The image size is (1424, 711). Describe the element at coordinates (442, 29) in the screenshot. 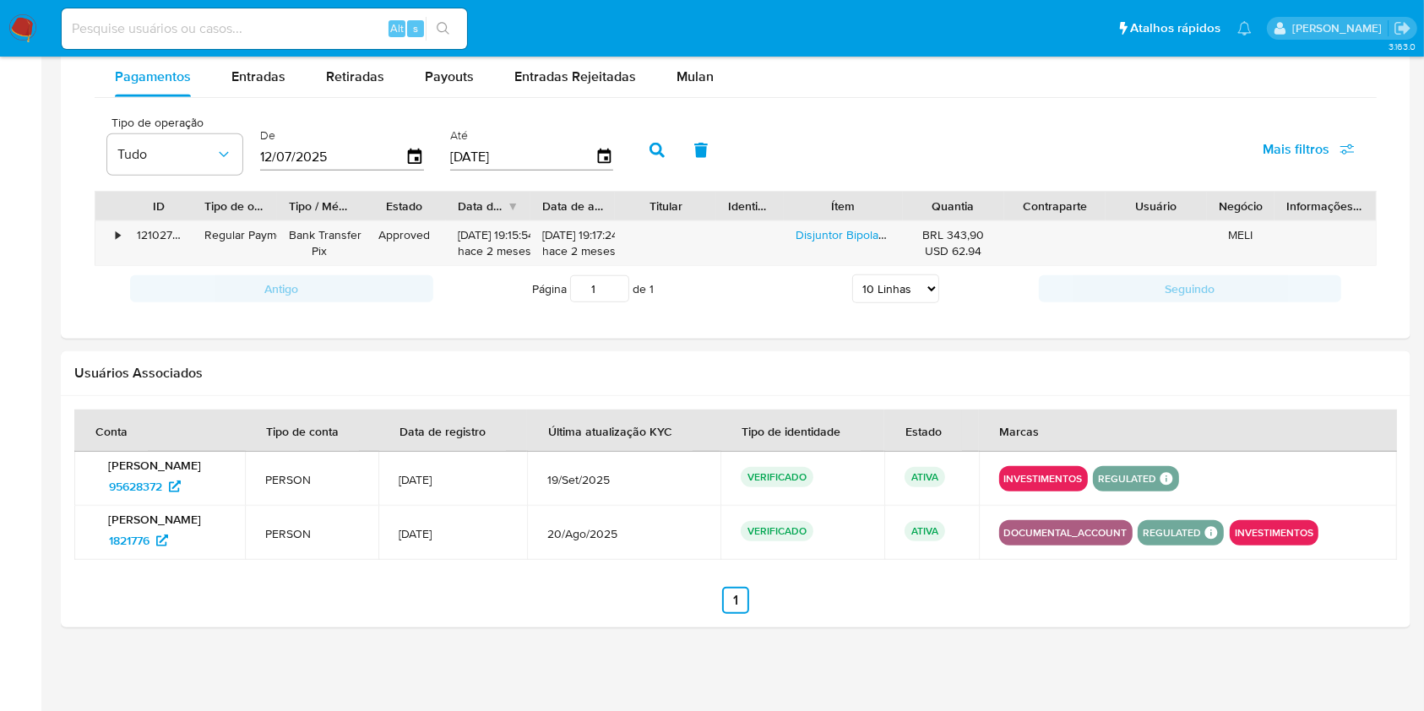

I see `button: search-icon` at that location.